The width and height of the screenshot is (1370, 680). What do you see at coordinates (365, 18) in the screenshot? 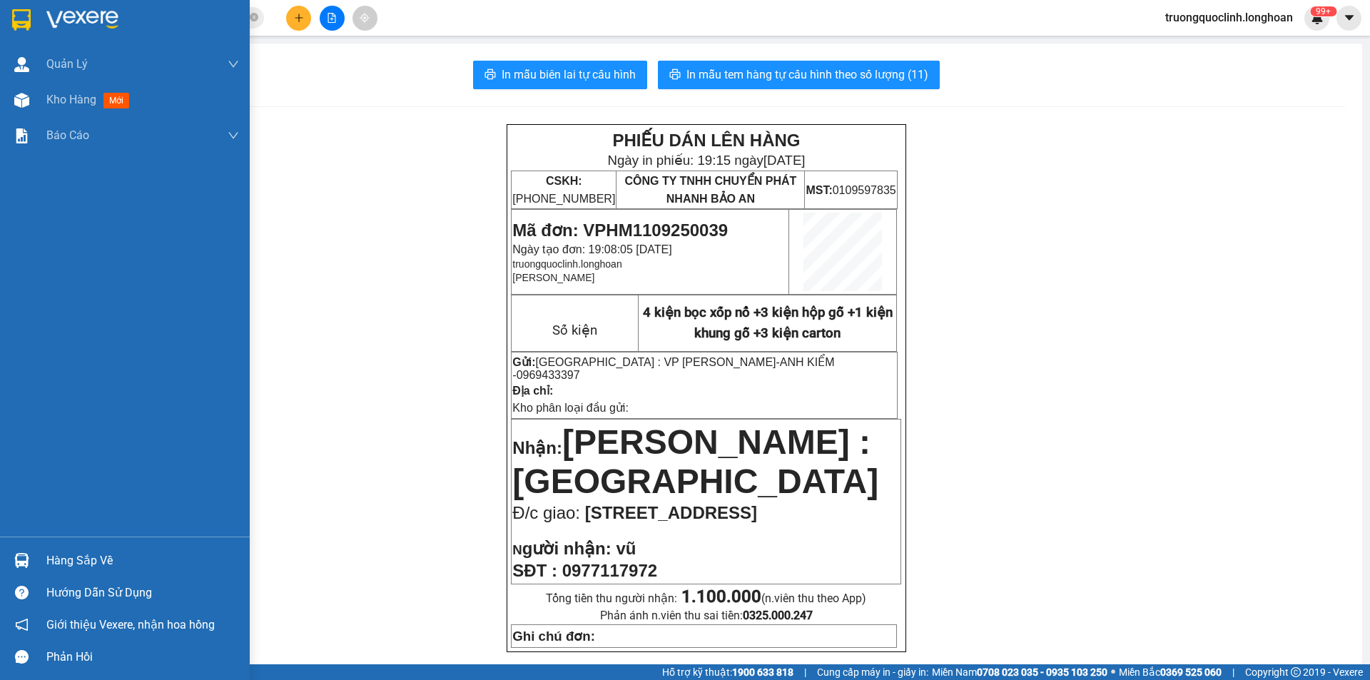
I see `span: aim` at bounding box center [365, 18].